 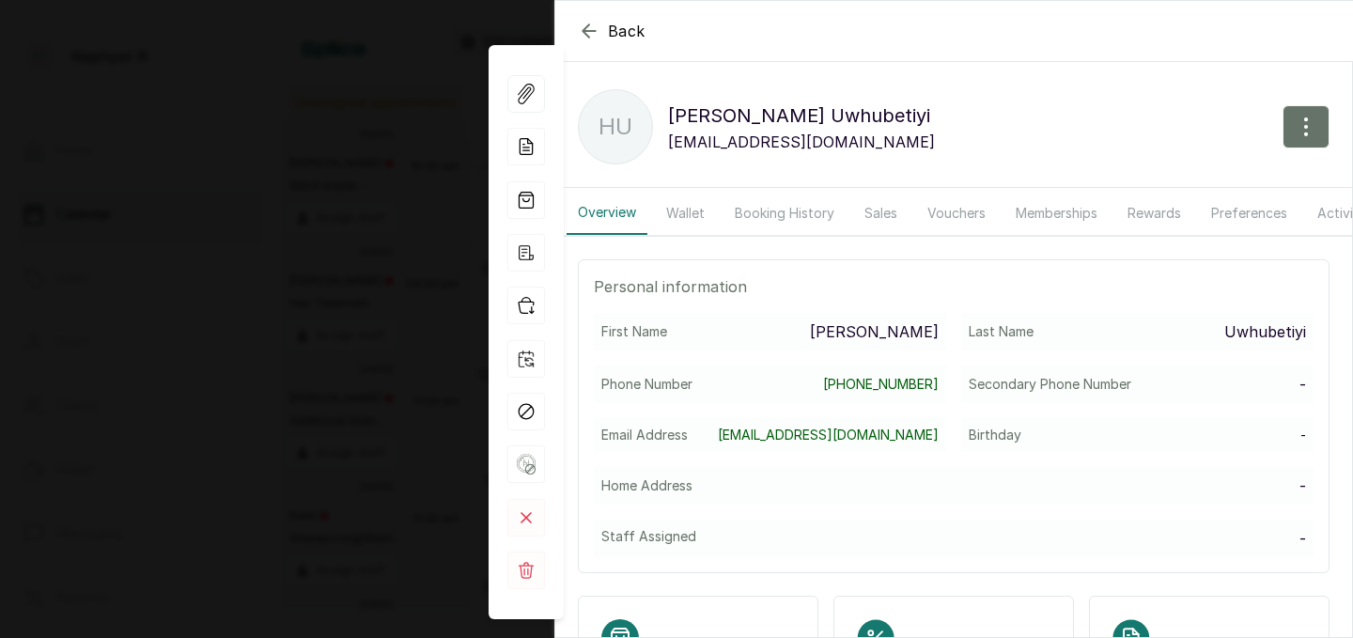 What do you see at coordinates (647, 384) in the screenshot?
I see `p: Phone Number` at bounding box center [647, 384].